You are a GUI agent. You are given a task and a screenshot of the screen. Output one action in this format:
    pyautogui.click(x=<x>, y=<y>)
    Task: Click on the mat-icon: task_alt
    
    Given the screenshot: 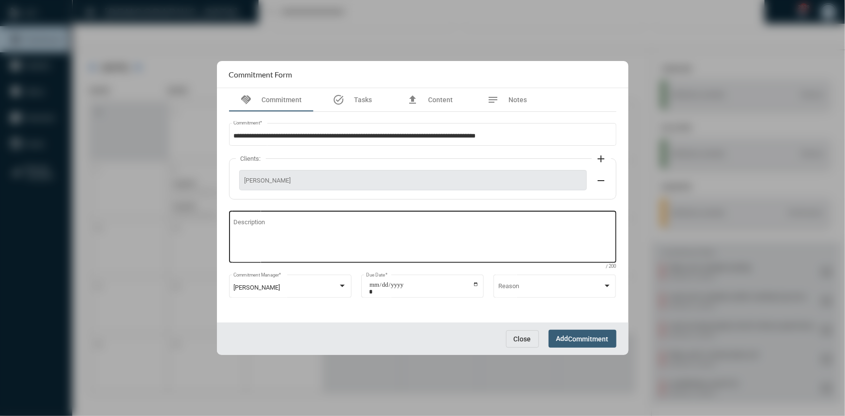 What is the action you would take?
    pyautogui.click(x=338, y=100)
    